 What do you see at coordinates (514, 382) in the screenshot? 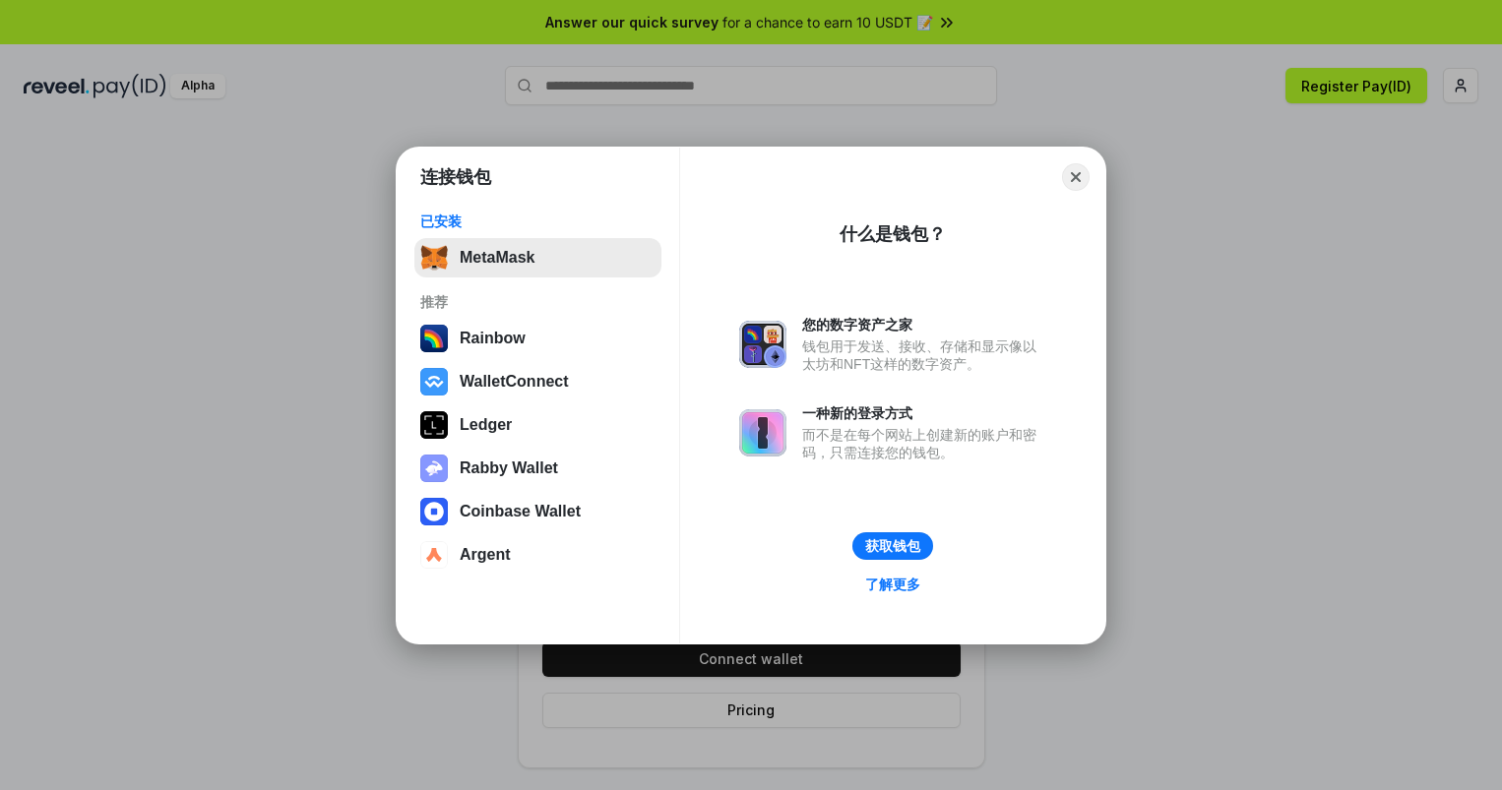
I see `div: WalletConnect` at bounding box center [514, 382].